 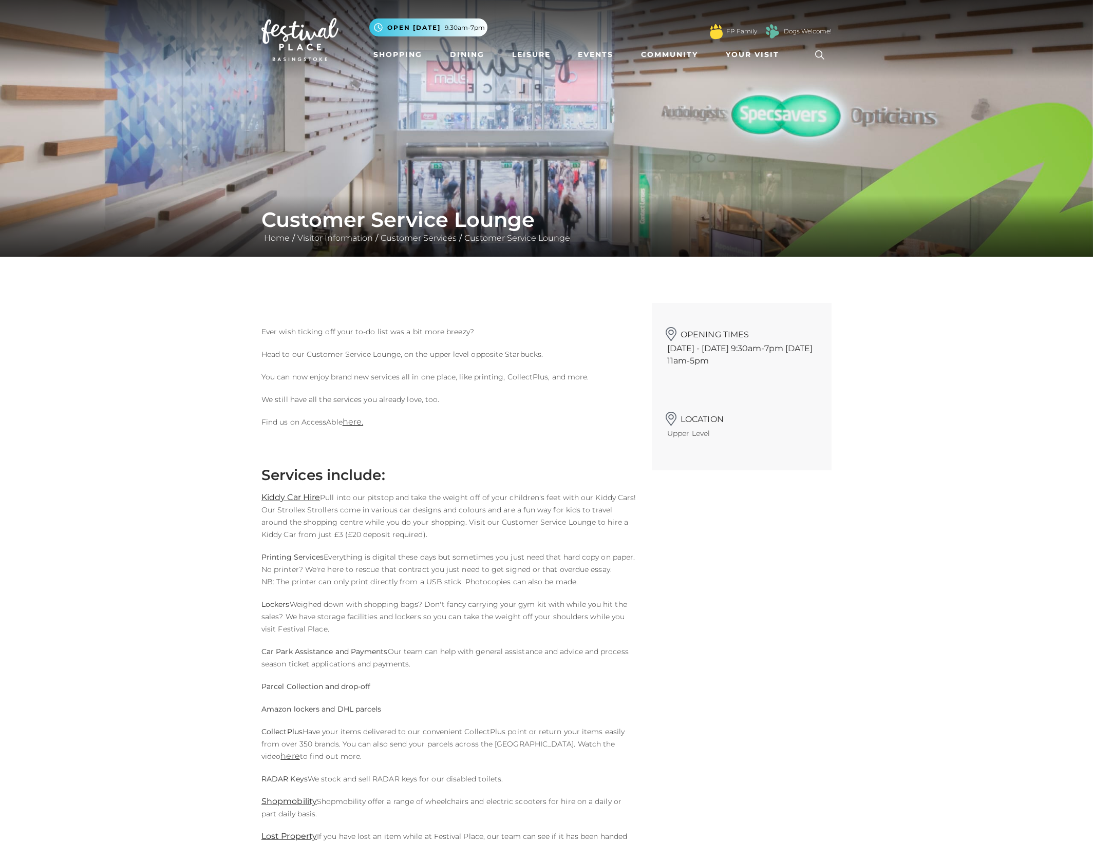 What do you see at coordinates (335, 238) in the screenshot?
I see `a: Visitor Information` at bounding box center [335, 238].